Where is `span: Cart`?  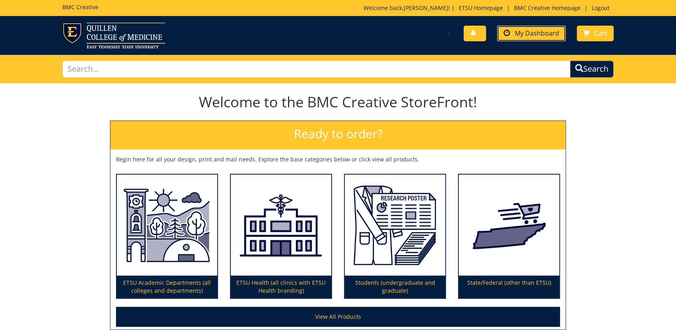 span: Cart is located at coordinates (601, 33).